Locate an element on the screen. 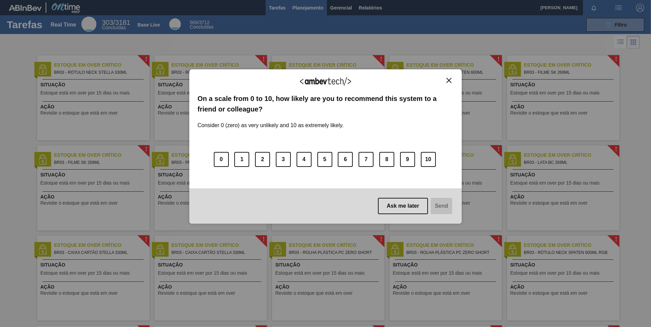  button: 8 is located at coordinates (387, 160).